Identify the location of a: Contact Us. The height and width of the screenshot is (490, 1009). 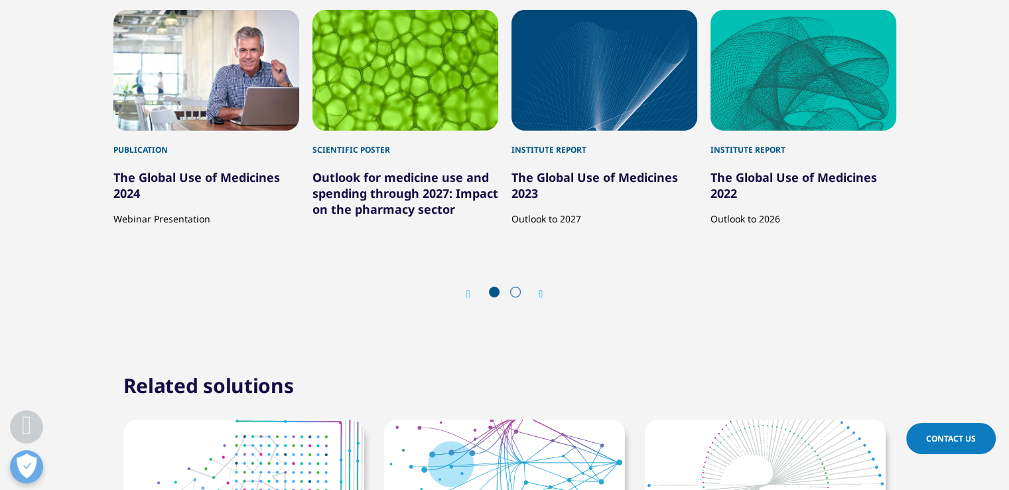
(951, 438).